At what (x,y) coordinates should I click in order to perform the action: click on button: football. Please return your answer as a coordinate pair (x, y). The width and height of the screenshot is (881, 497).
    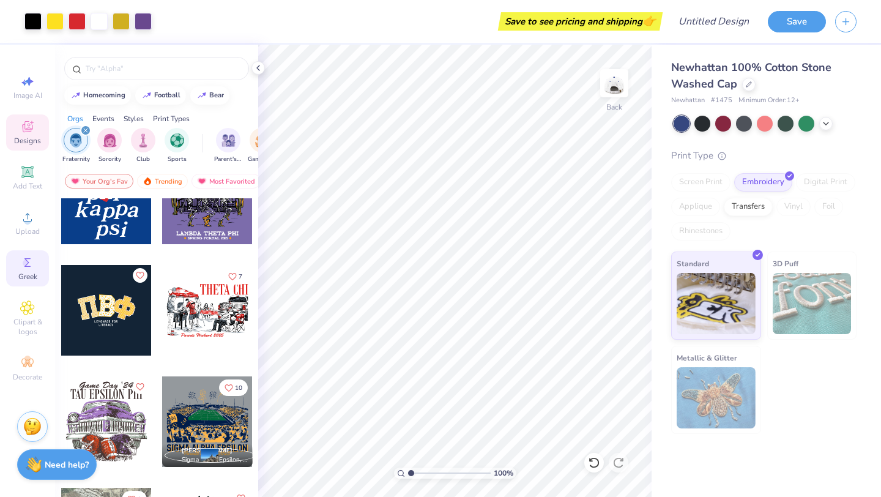
    Looking at the image, I should click on (160, 95).